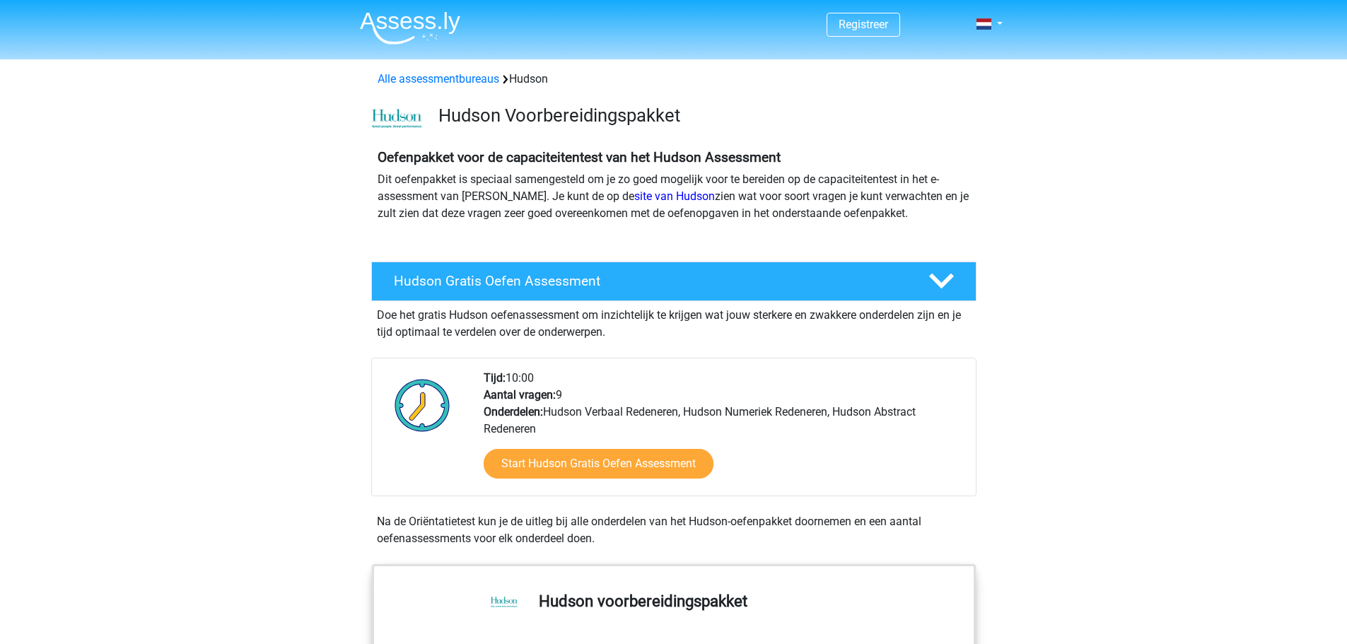 Image resolution: width=1347 pixels, height=644 pixels. Describe the element at coordinates (494, 377) in the screenshot. I see `b: Tijd:` at that location.